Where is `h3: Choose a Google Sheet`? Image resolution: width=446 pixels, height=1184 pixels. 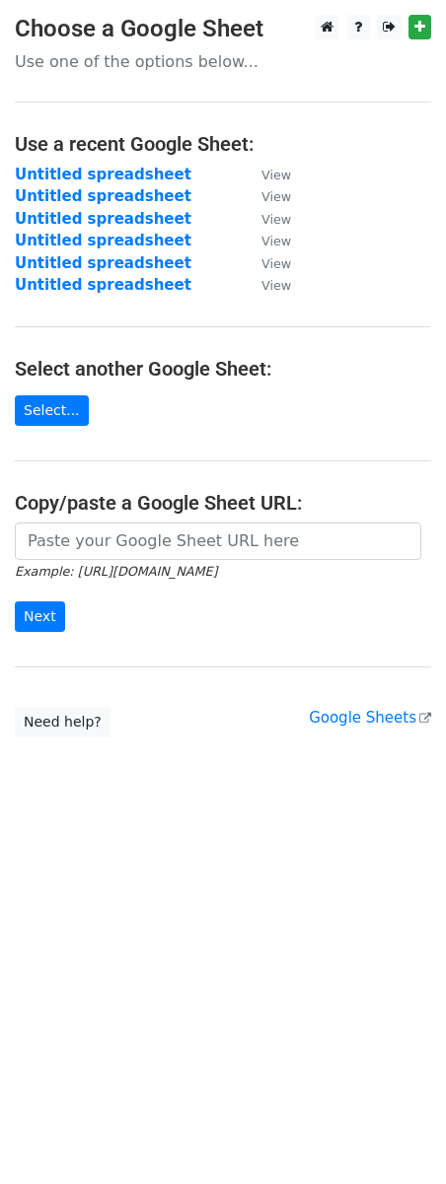 h3: Choose a Google Sheet is located at coordinates (223, 29).